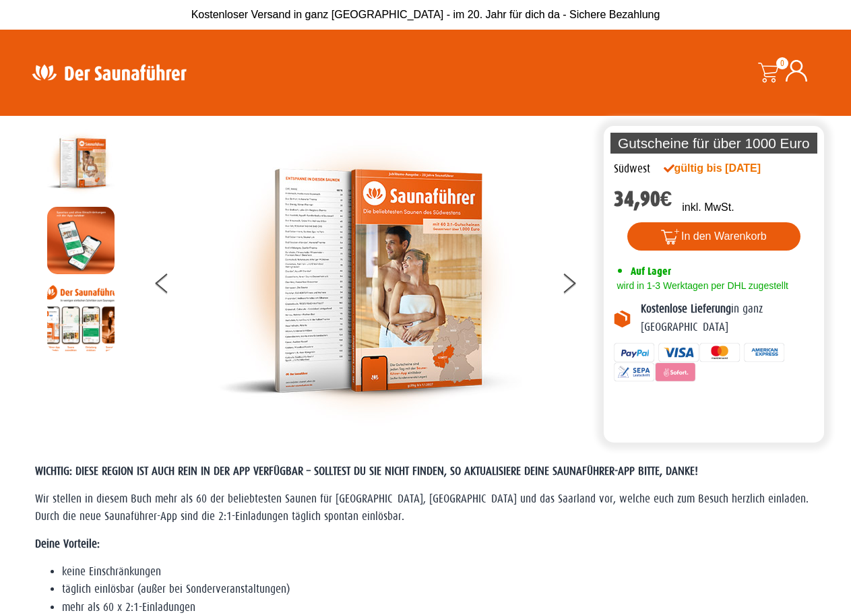 The width and height of the screenshot is (851, 615). What do you see at coordinates (632, 169) in the screenshot?
I see `div: Südwest` at bounding box center [632, 169].